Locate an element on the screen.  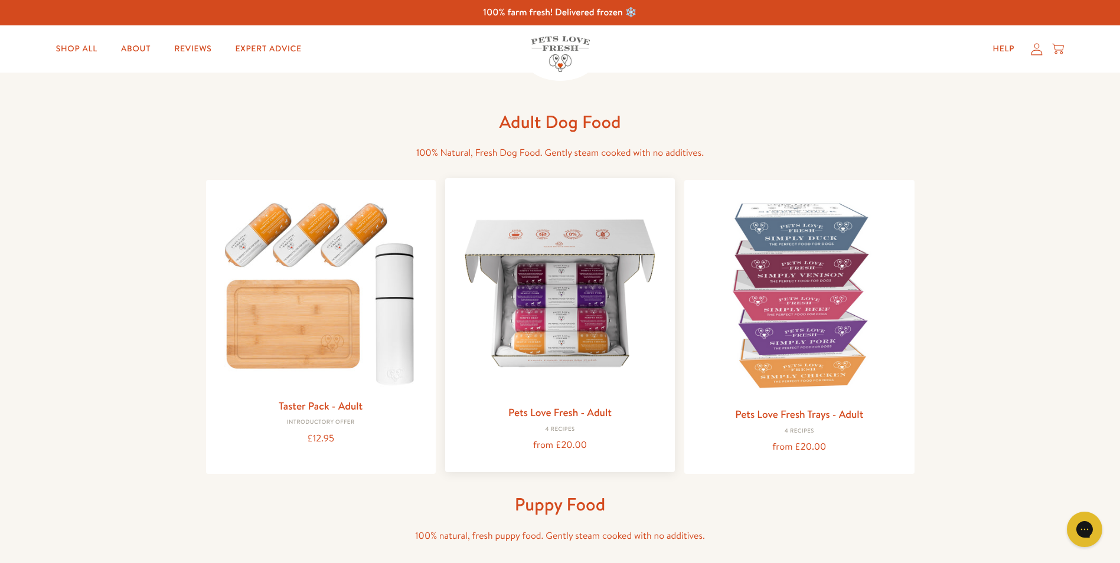
span: 100% Natural, Fresh Dog Food. Gently steam cooked with no additives. is located at coordinates (560, 153).